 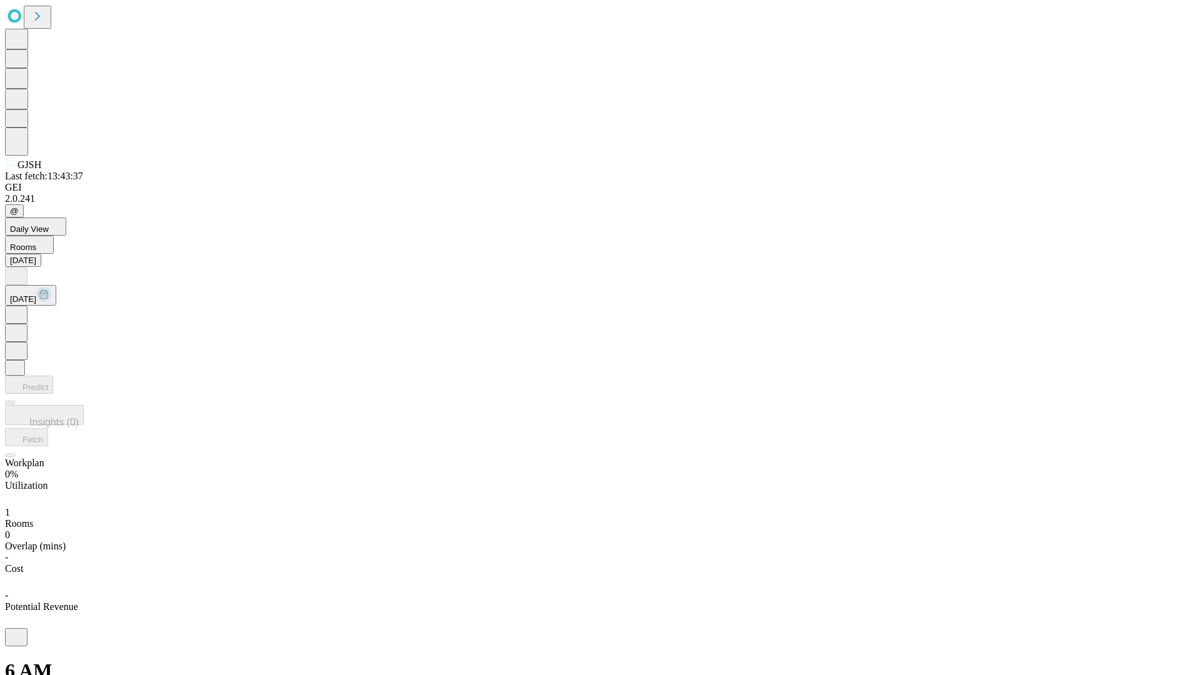 What do you see at coordinates (8, 512) in the screenshot?
I see `span: 1` at bounding box center [8, 512].